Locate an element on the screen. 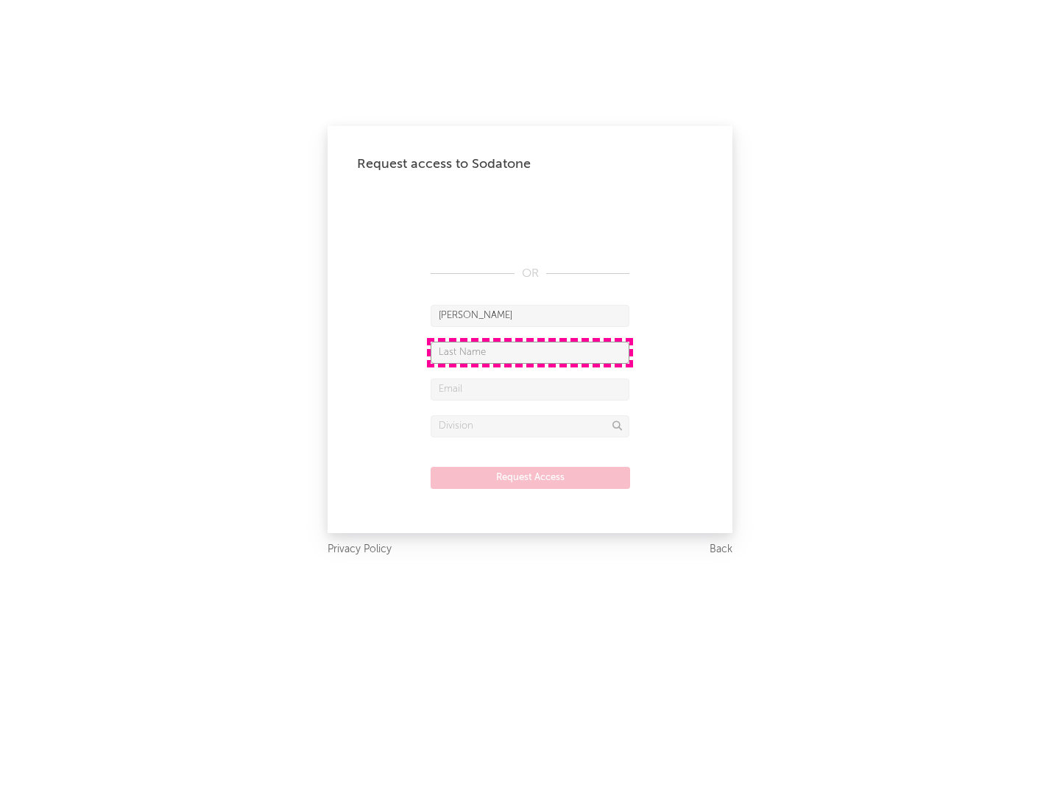  input: Last Name is located at coordinates (530, 353).